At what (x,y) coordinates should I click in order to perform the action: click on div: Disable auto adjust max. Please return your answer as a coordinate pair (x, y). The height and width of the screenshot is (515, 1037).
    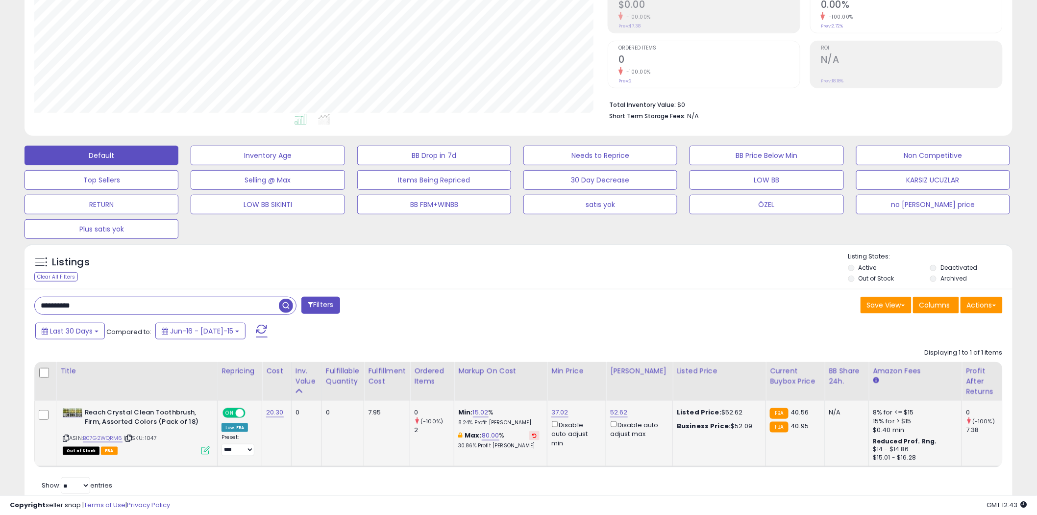
    Looking at the image, I should click on (638, 428).